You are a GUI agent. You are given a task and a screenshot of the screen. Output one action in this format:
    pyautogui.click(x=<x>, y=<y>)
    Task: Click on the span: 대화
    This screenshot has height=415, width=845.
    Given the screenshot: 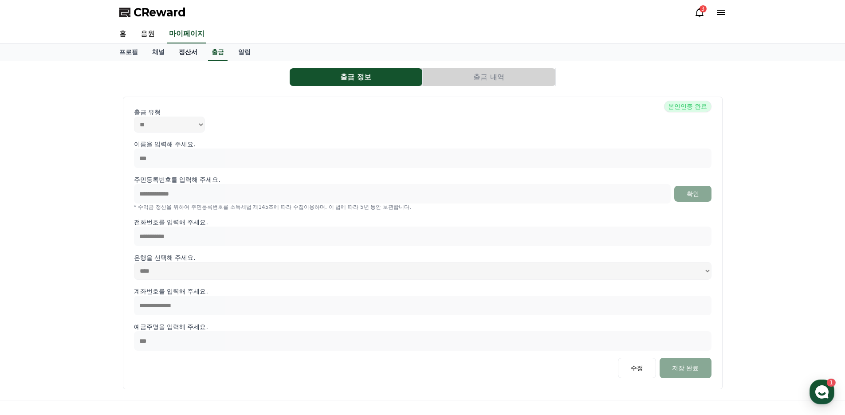 What is the action you would take?
    pyautogui.click(x=87, y=299)
    